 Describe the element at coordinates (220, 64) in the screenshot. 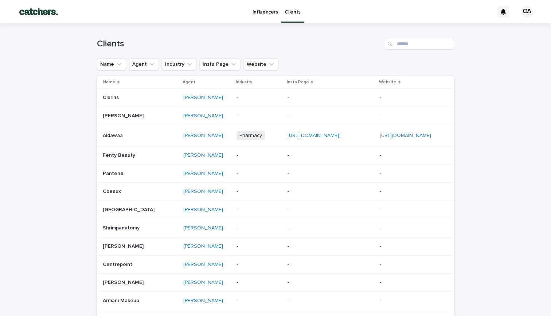

I see `button: Insta Page` at that location.